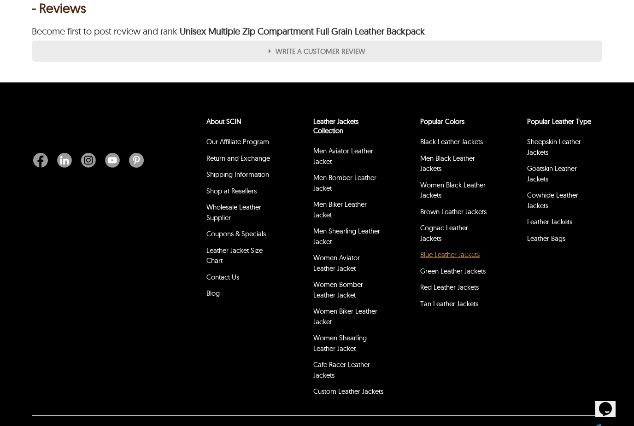 This screenshot has height=426, width=634. I want to click on li: Brown Leather Jackets, so click(454, 214).